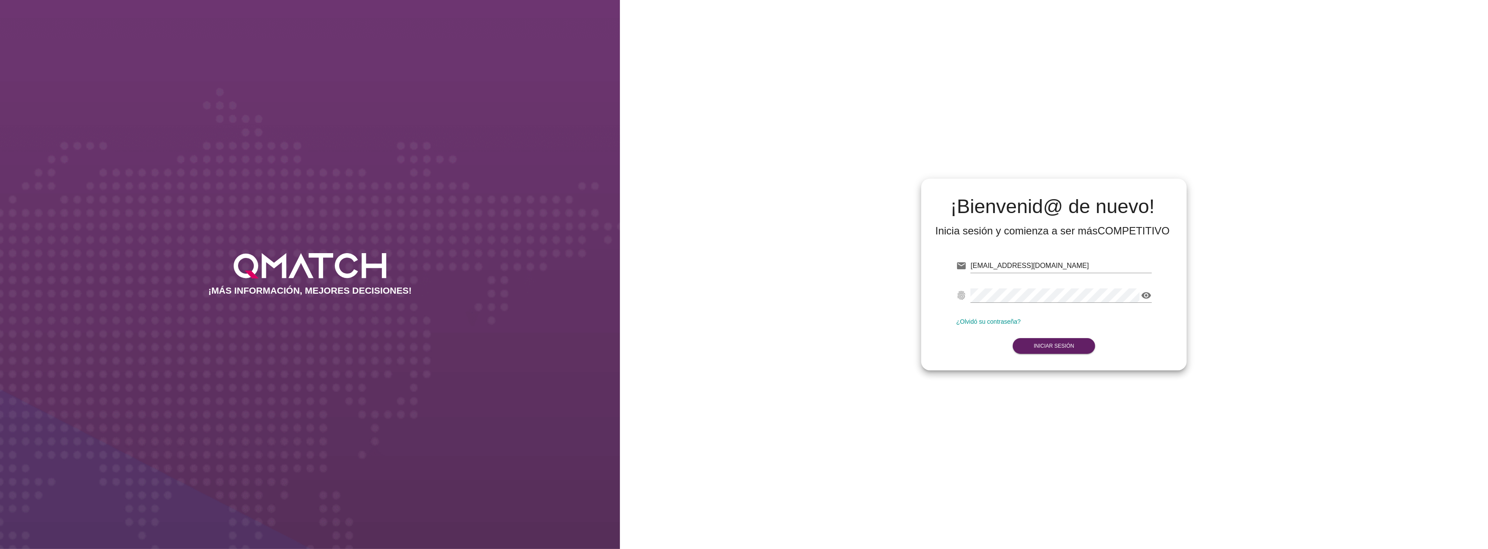  What do you see at coordinates (1053, 231) in the screenshot?
I see `div: Inicia sesión y comienza a ser más` at bounding box center [1053, 231].